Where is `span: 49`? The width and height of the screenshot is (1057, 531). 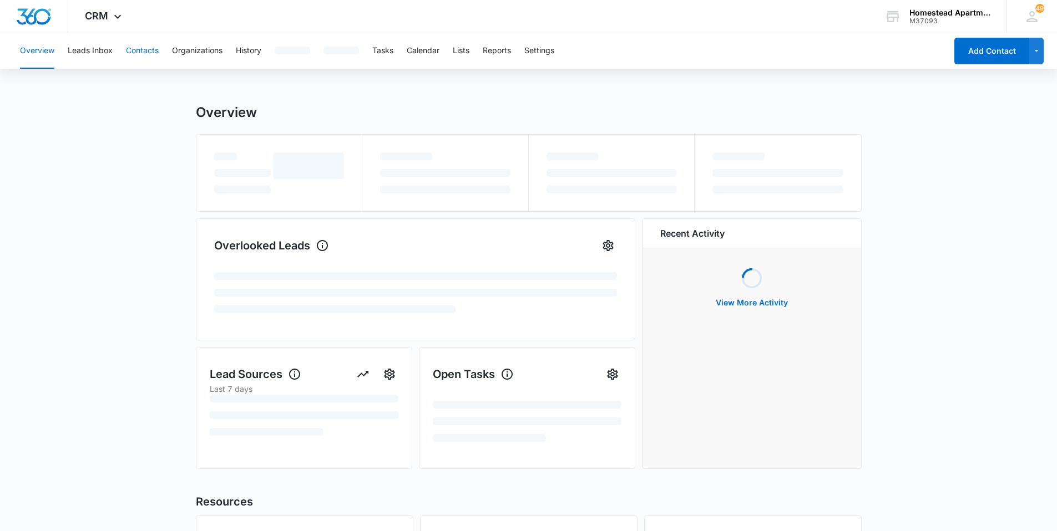 span: 49 is located at coordinates (1039, 8).